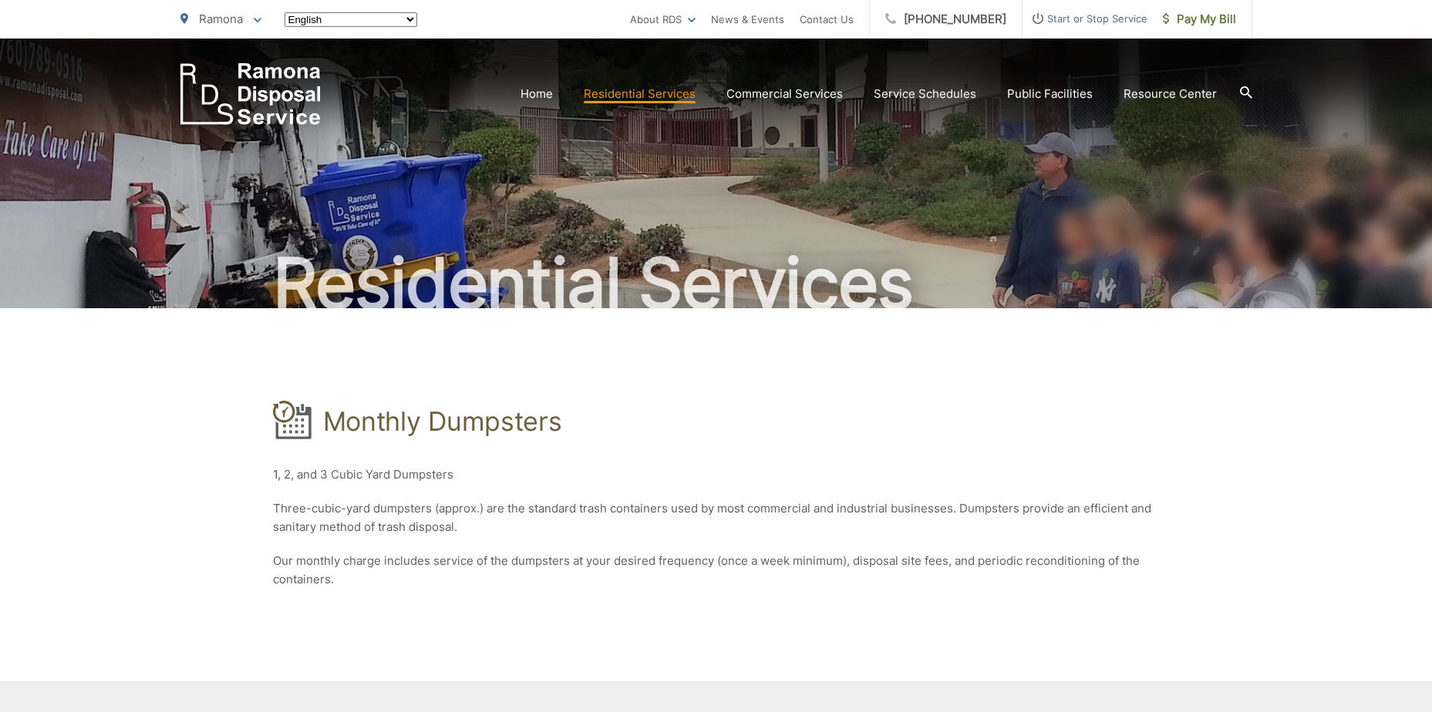  I want to click on span: Pay My Bill, so click(1199, 19).